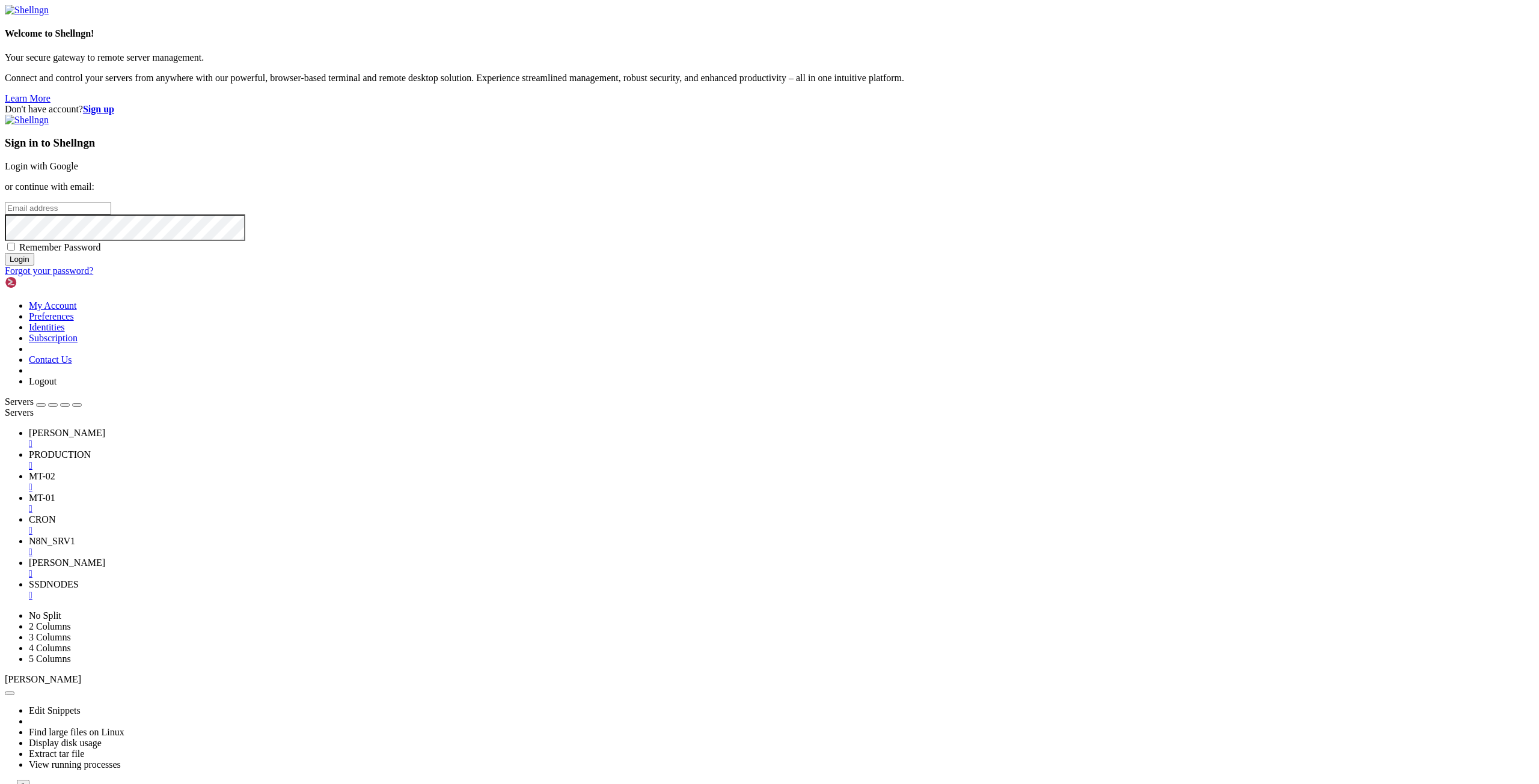 This screenshot has height=784, width=1539. Describe the element at coordinates (770, 412) in the screenshot. I see `div: Servers` at that location.